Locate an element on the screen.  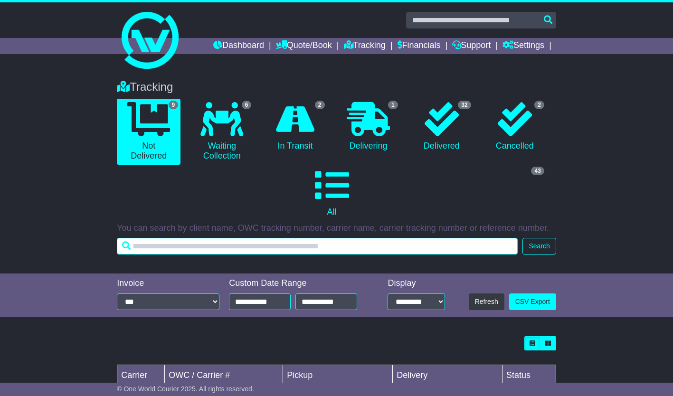
span: 6 is located at coordinates (247, 105).